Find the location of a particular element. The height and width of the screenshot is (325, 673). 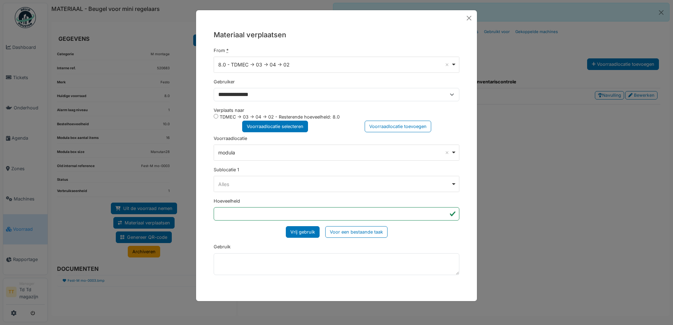

div: Vrij gebruik is located at coordinates (303, 232).